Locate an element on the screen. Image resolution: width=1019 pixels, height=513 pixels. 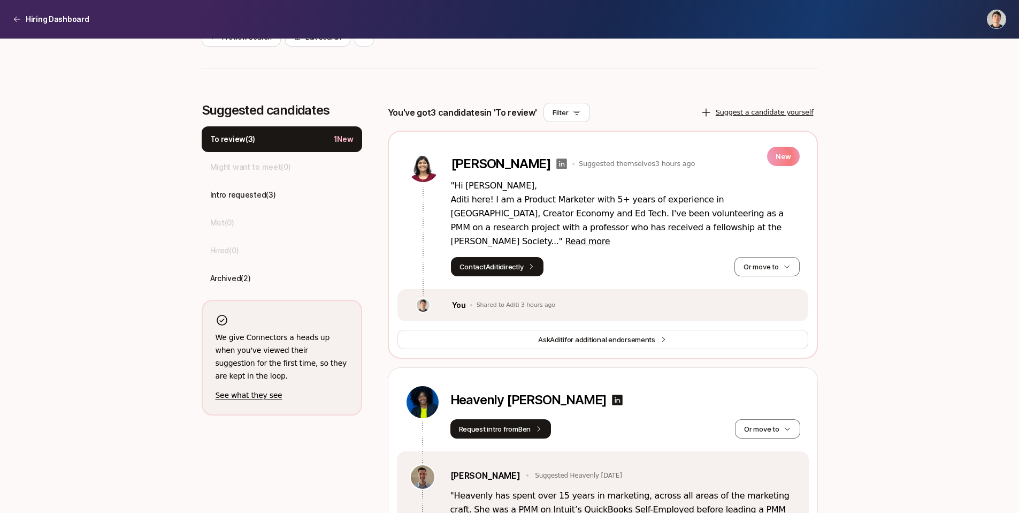
p: See what they see is located at coordinates (282, 395).